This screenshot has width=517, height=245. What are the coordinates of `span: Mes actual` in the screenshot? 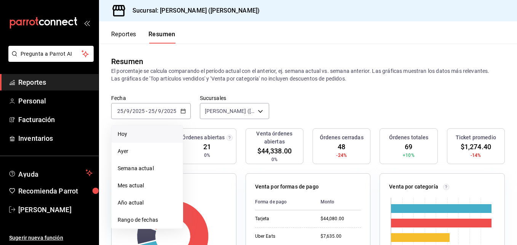 It's located at (147, 185).